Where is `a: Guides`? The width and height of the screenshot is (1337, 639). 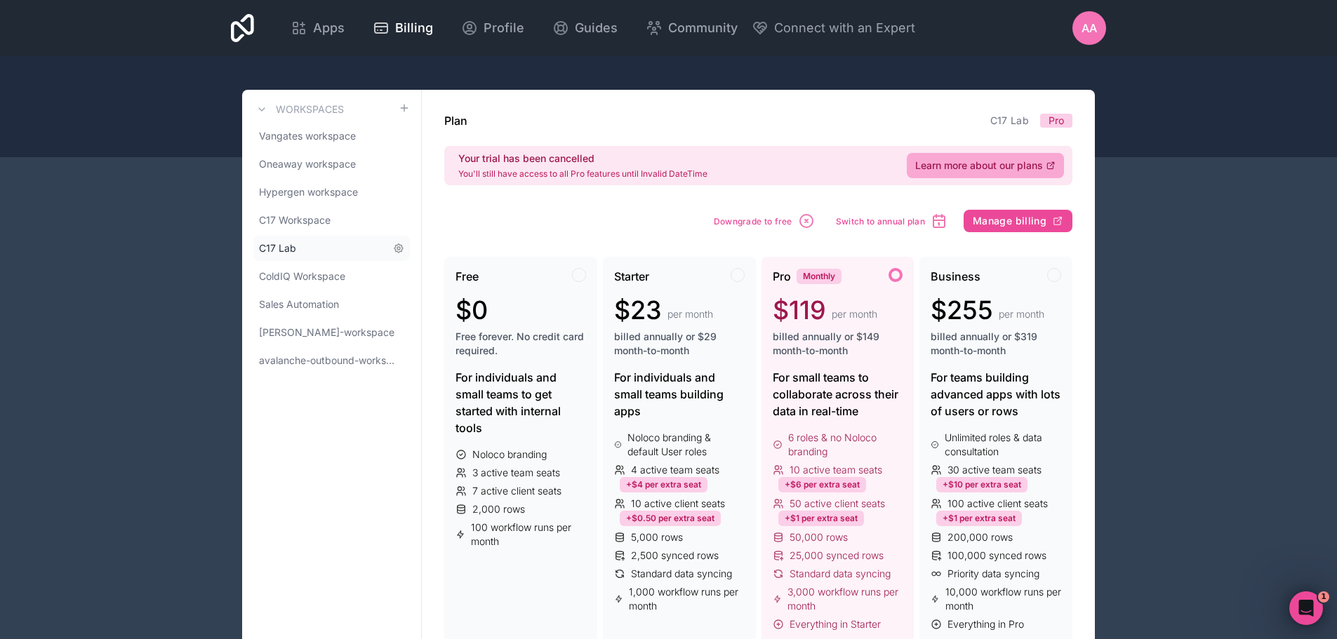 a: Guides is located at coordinates (585, 28).